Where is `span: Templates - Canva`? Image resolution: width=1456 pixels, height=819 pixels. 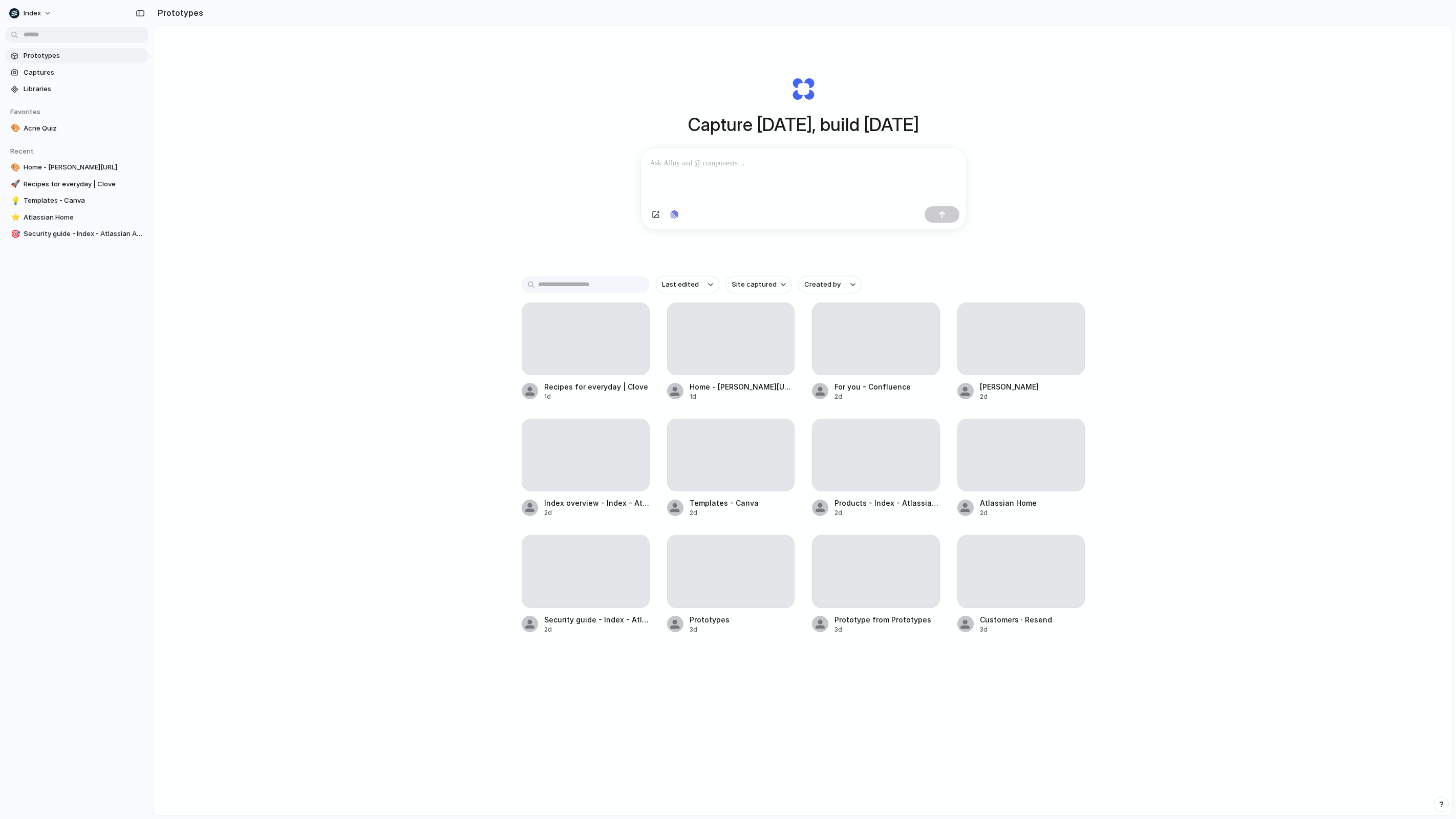
span: Templates - Canva is located at coordinates (84, 201).